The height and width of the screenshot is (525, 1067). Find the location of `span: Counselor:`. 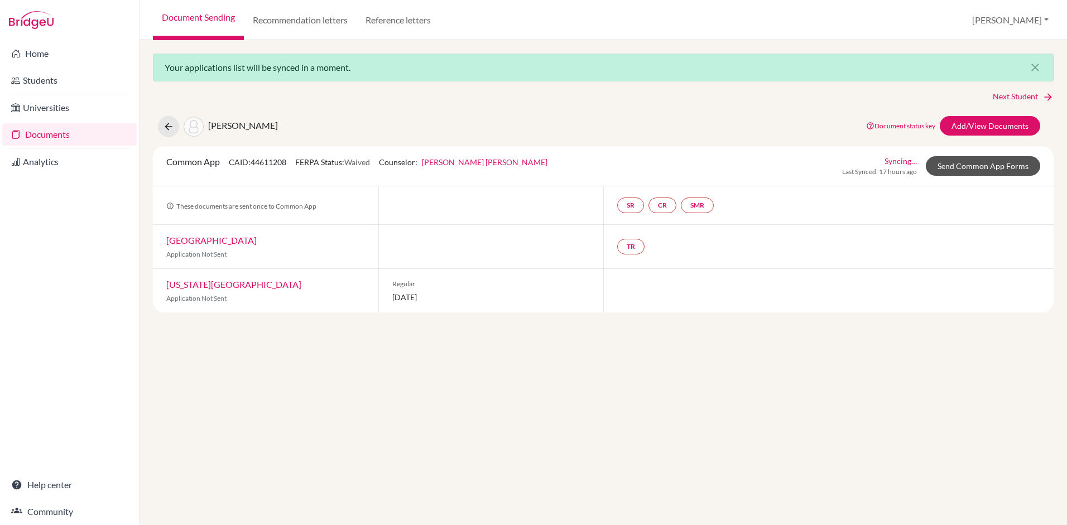

span: Counselor: is located at coordinates (463, 162).